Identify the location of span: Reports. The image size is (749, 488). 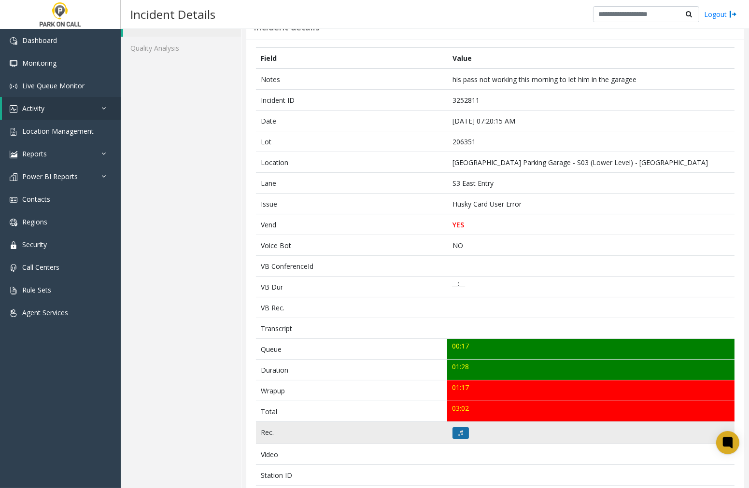
(34, 154).